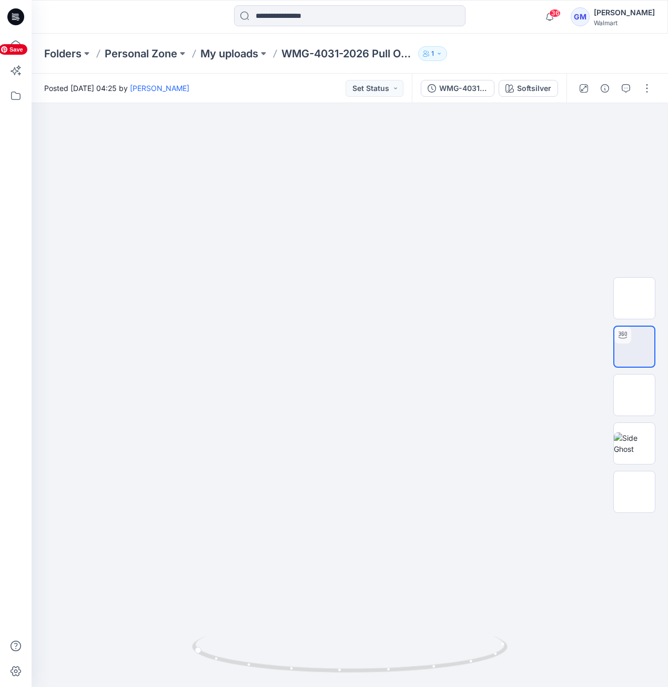  I want to click on p: My uploads, so click(229, 54).